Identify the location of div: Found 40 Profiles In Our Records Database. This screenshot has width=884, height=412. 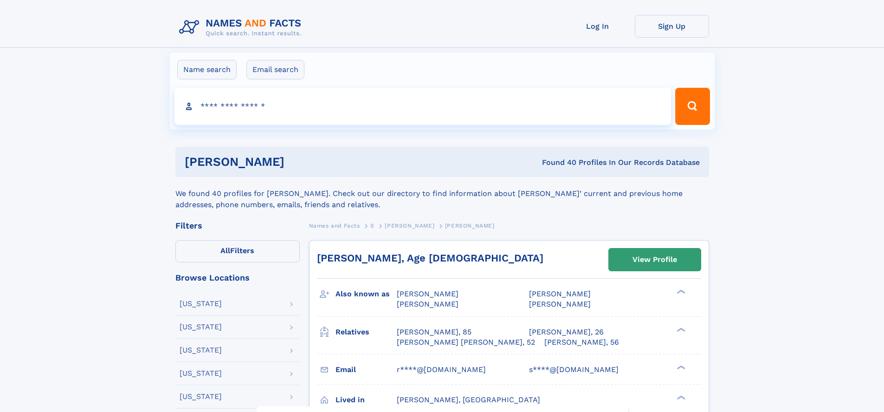
(556, 162).